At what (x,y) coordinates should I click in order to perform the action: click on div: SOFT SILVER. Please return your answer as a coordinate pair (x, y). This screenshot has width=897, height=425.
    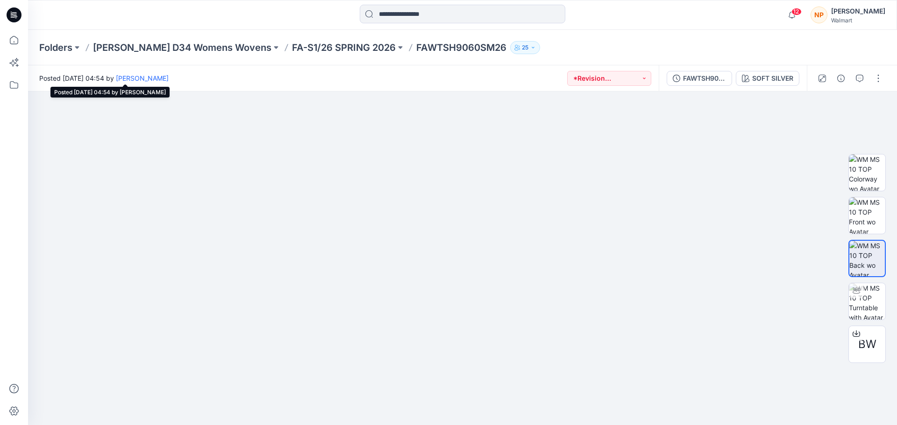
    Looking at the image, I should click on (772, 78).